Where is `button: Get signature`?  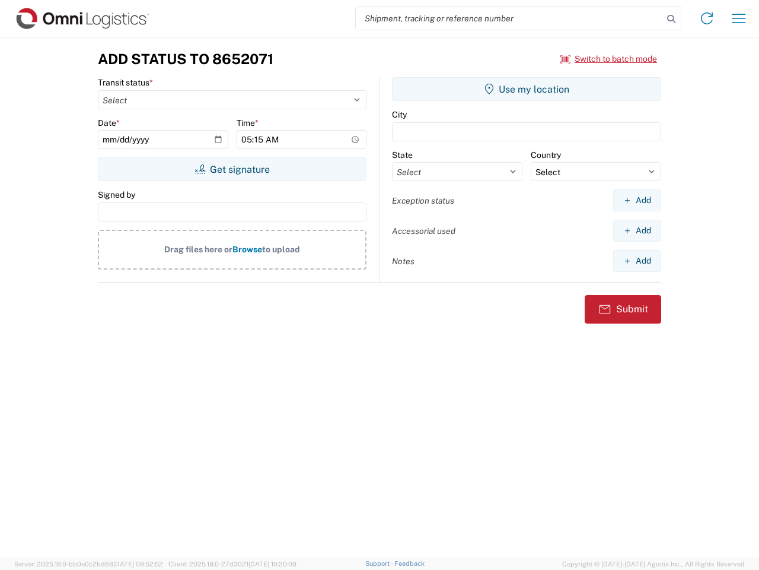 button: Get signature is located at coordinates (232, 169).